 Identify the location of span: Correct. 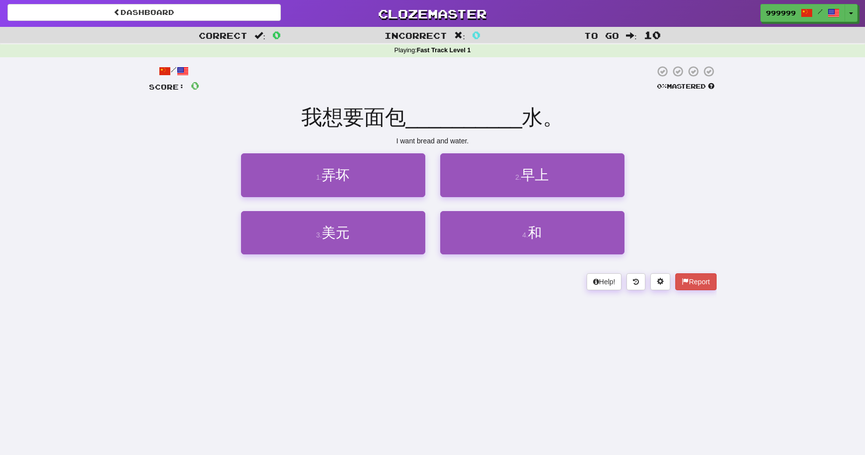
(223, 35).